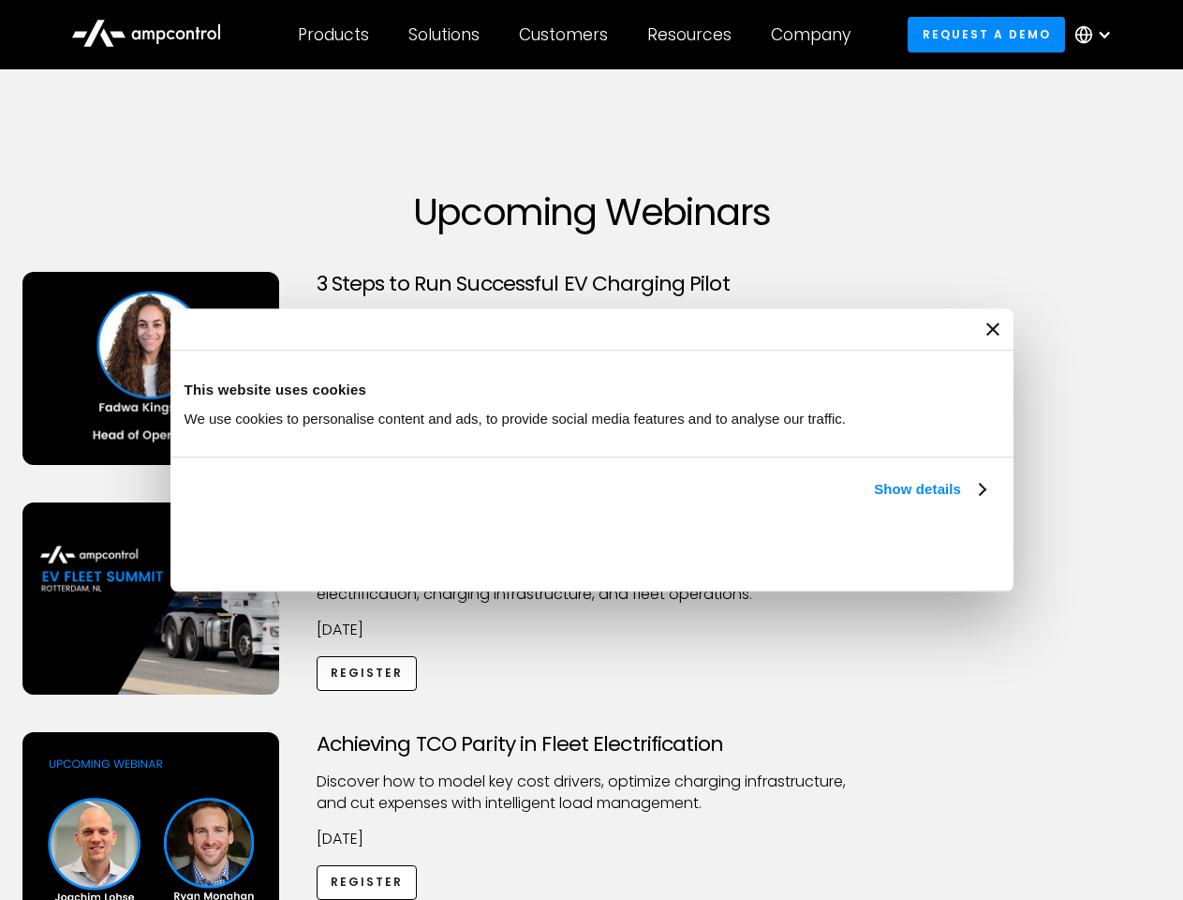 This screenshot has width=1183, height=900. I want to click on h1: Upcoming Webinars, so click(592, 212).